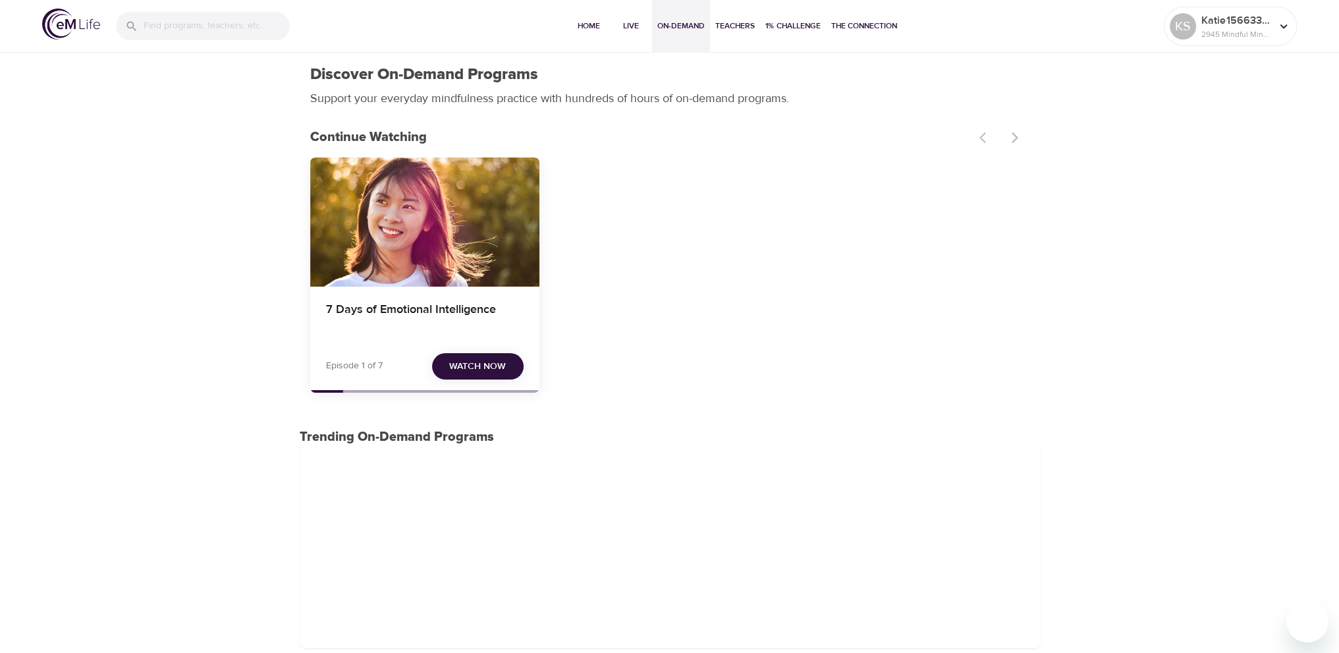 The image size is (1339, 653). Describe the element at coordinates (557, 98) in the screenshot. I see `p: Support your everyday mindfulness practice with hundreds of hours of on-demand programs.` at that location.